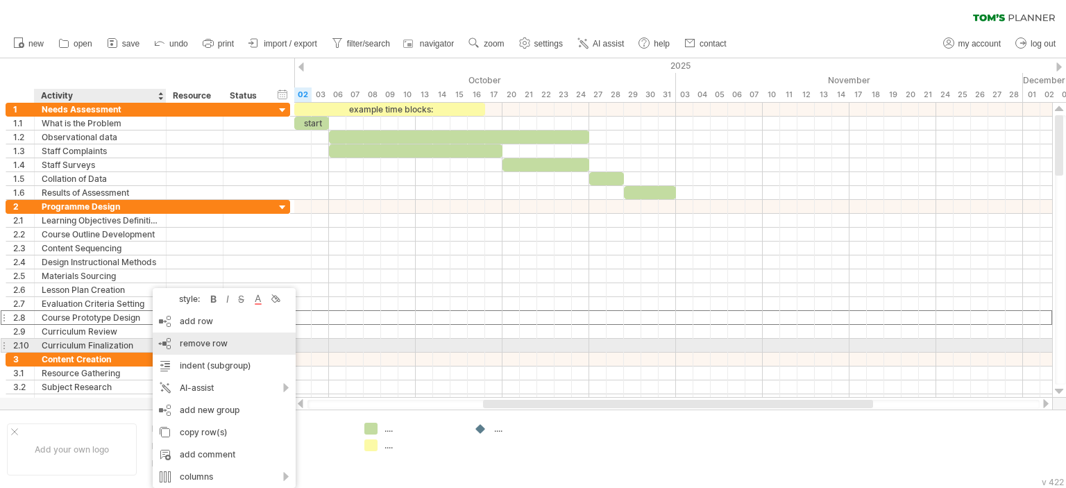  I want to click on div: add row, so click(224, 321).